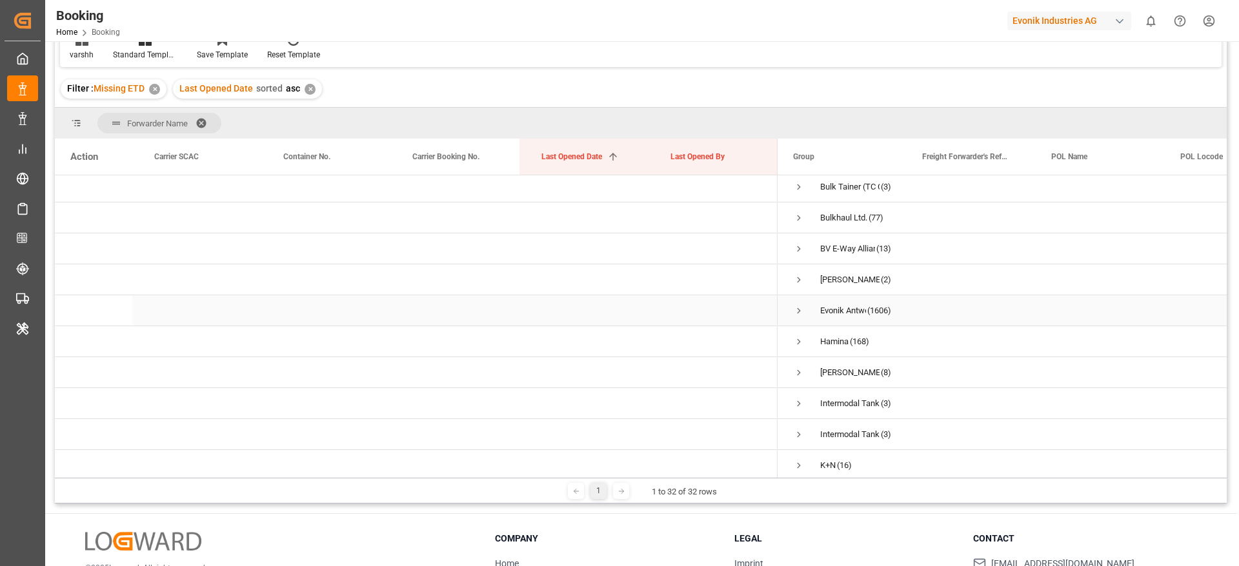 Image resolution: width=1239 pixels, height=566 pixels. Describe the element at coordinates (176, 157) in the screenshot. I see `span: Carrier SCAC` at that location.